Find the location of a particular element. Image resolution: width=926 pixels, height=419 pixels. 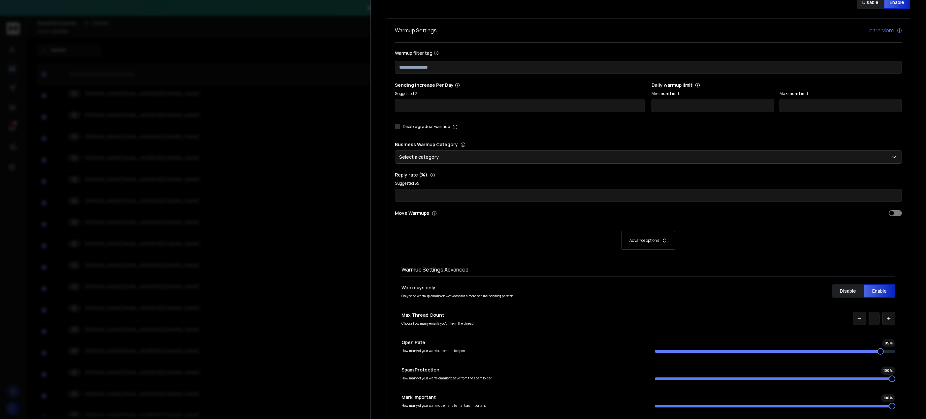

p: How many of your warm up emails to mark as important is located at coordinates (522, 405).